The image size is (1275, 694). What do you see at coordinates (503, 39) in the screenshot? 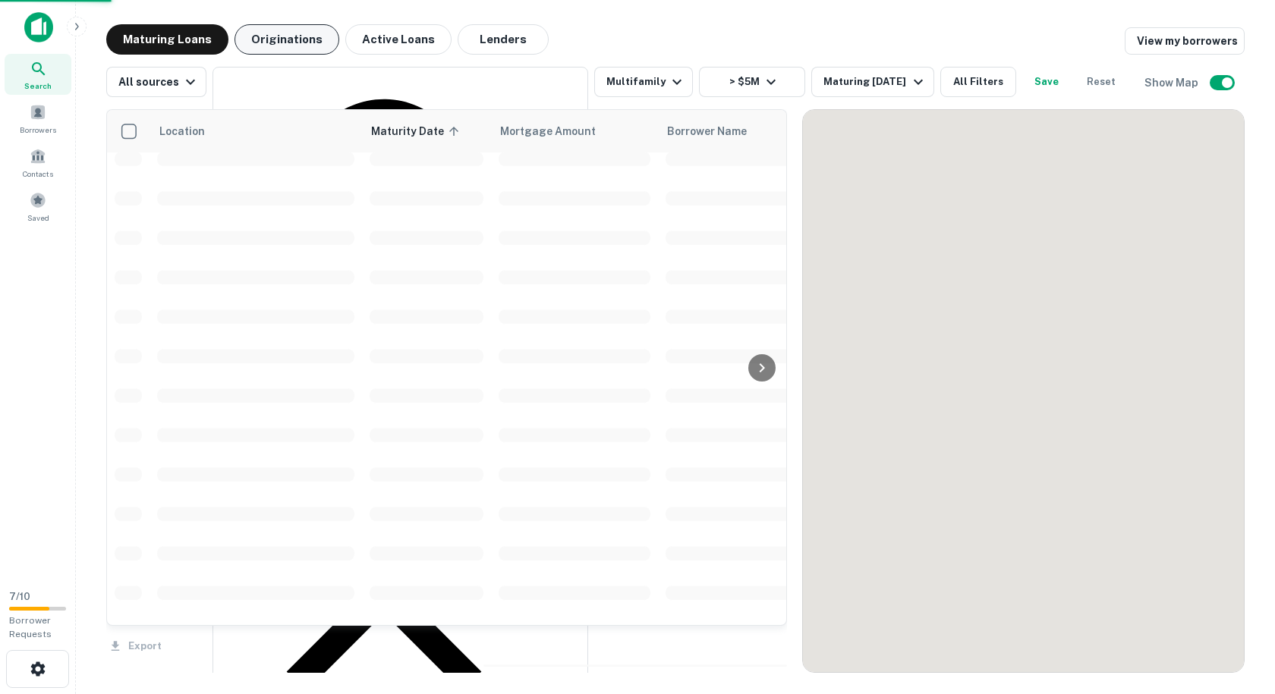
I see `button: Lenders` at bounding box center [503, 39].